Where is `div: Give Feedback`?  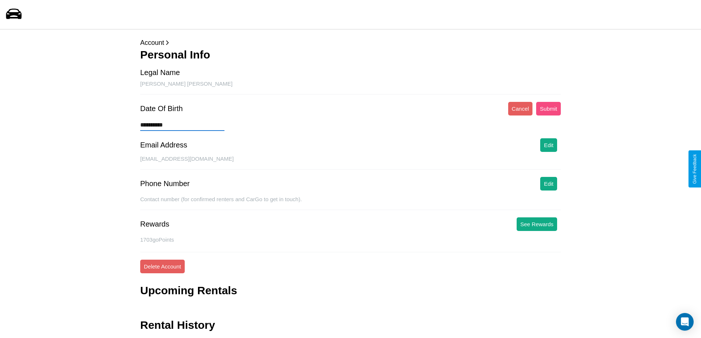 div: Give Feedback is located at coordinates (695, 169).